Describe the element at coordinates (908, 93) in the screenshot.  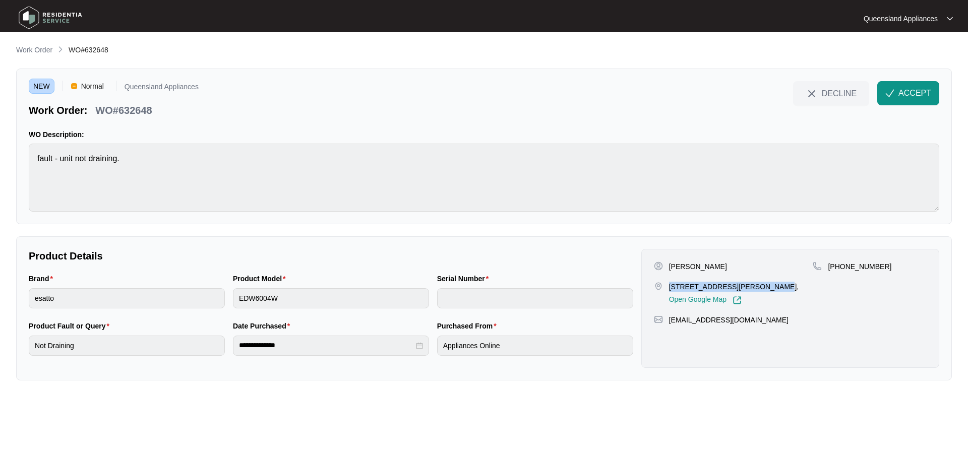
I see `button: check-IconACCEPT` at that location.